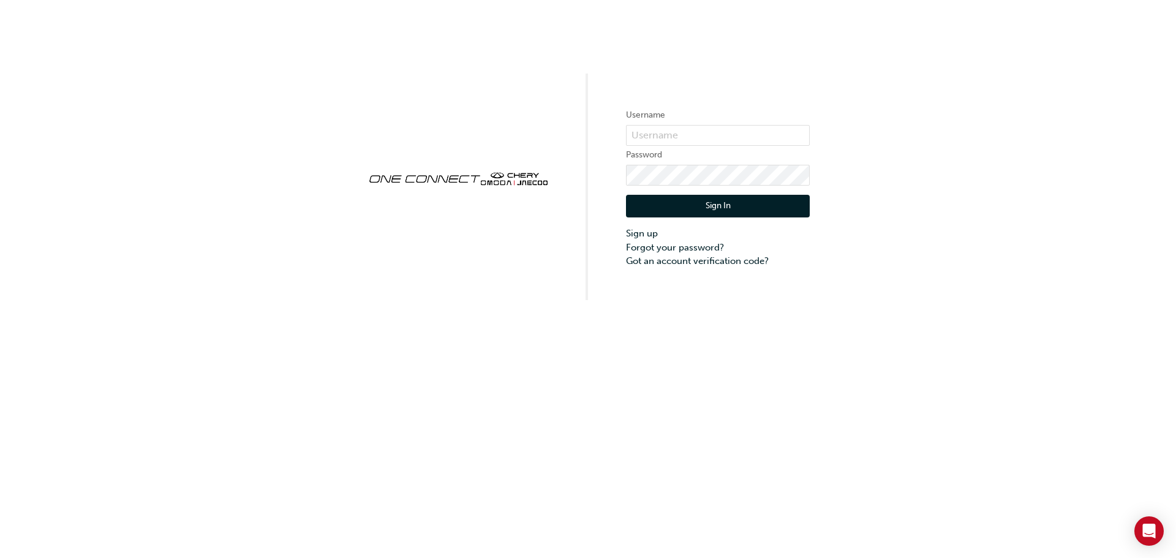 The image size is (1176, 558). I want to click on button: Sign In, so click(718, 206).